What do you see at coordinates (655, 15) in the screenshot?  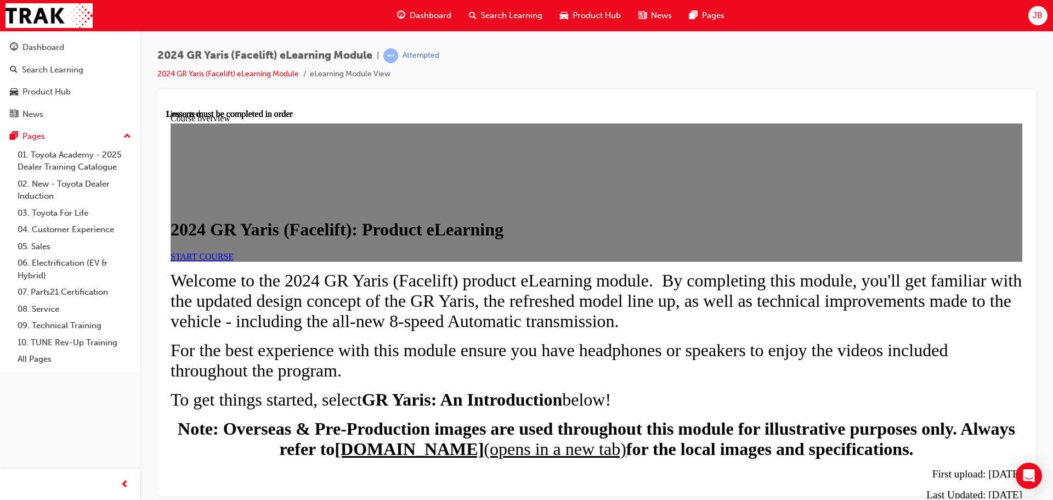 I see `a: news-iconNews` at bounding box center [655, 15].